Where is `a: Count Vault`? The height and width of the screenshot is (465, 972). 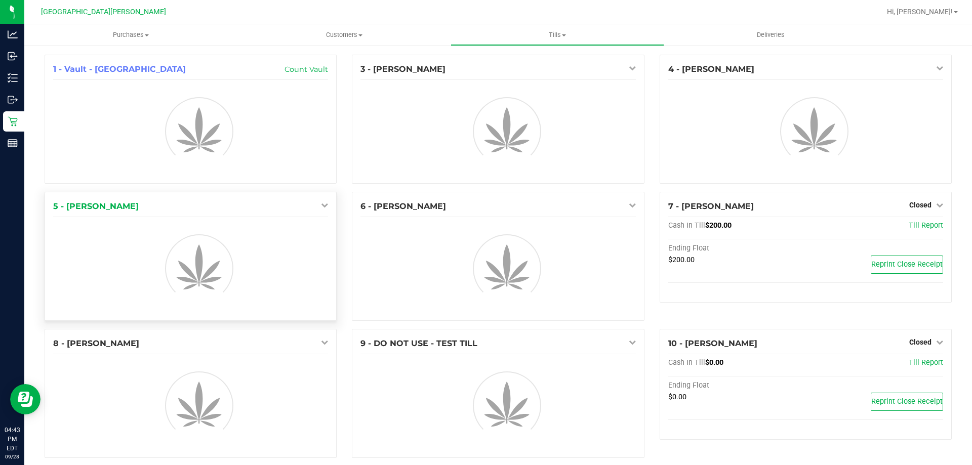 a: Count Vault is located at coordinates (306, 69).